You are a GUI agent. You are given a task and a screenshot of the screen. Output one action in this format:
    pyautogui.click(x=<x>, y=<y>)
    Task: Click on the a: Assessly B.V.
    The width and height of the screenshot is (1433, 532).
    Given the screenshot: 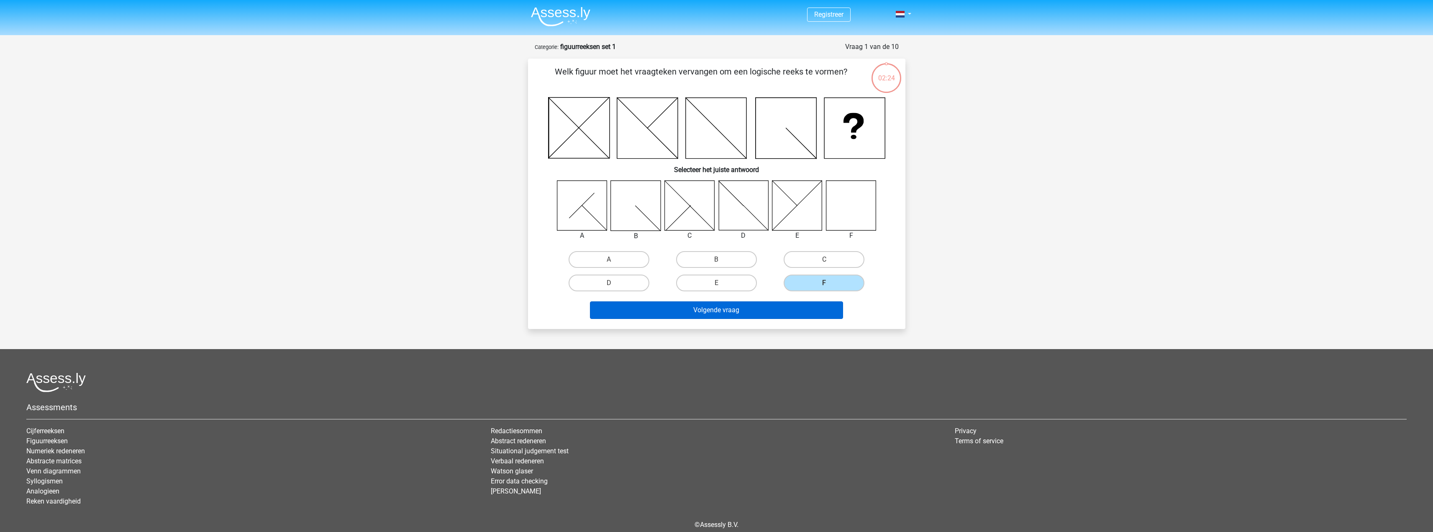 What is the action you would take?
    pyautogui.click(x=719, y=524)
    